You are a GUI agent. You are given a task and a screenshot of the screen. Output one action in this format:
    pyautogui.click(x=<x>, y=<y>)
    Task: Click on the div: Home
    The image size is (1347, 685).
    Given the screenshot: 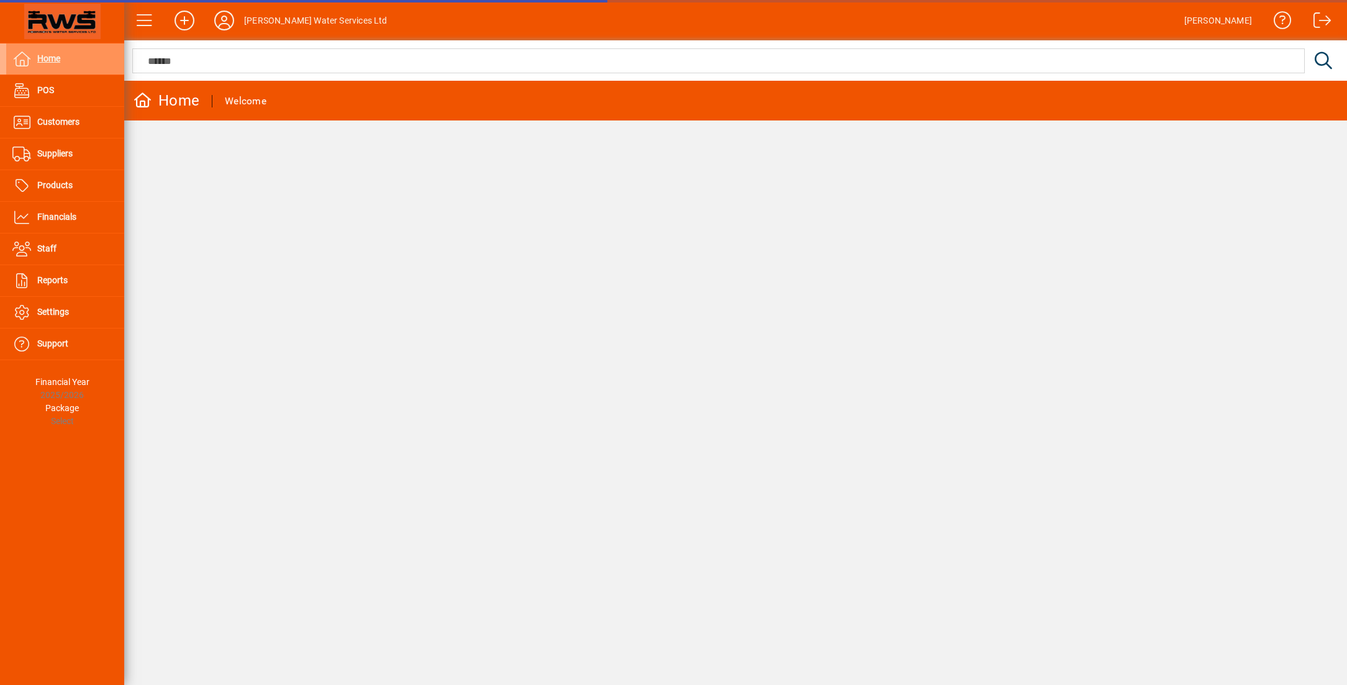 What is the action you would take?
    pyautogui.click(x=166, y=101)
    